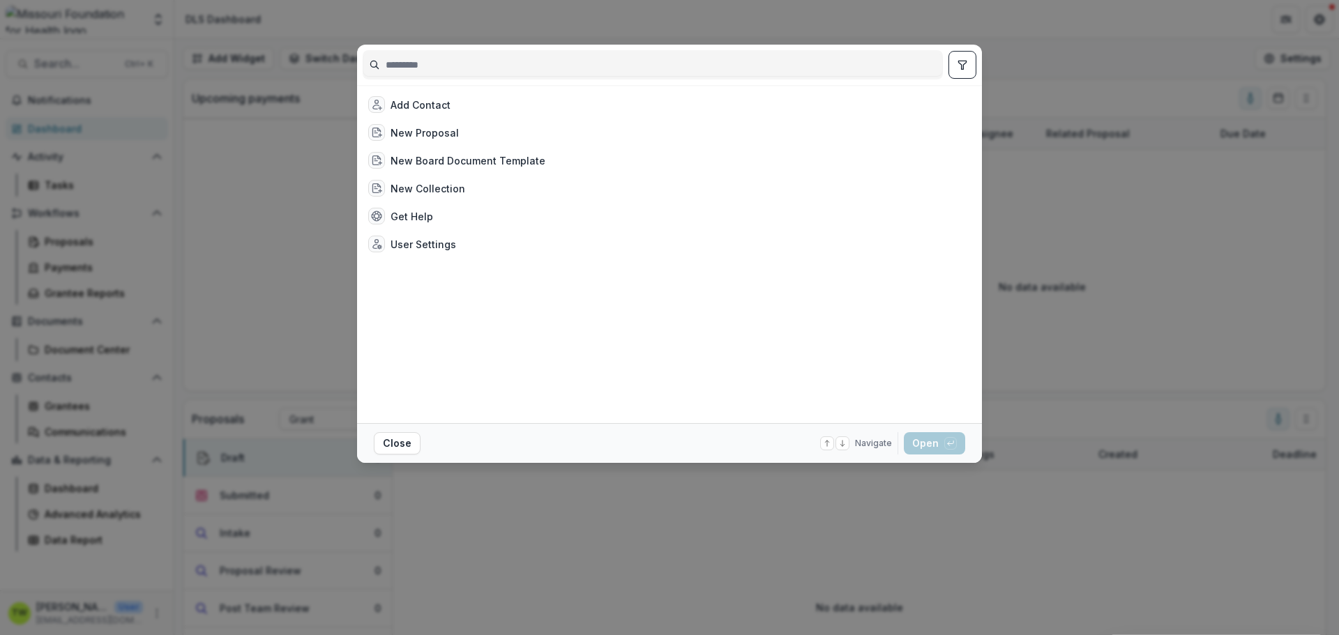  What do you see at coordinates (427, 188) in the screenshot?
I see `div: New Collection` at bounding box center [427, 188].